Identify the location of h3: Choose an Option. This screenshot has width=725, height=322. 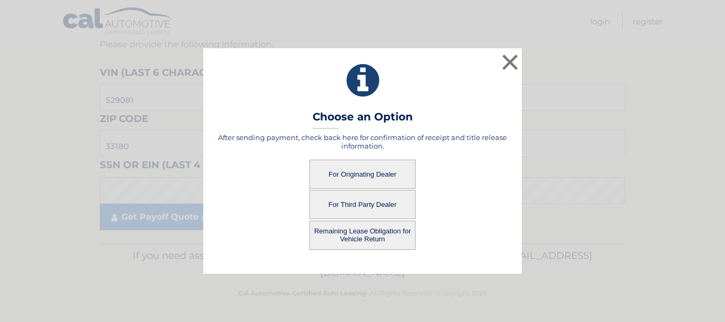
(362, 119).